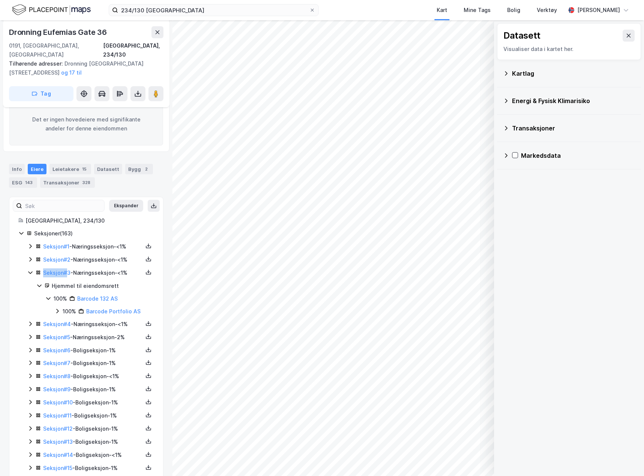  I want to click on div: Kartlag, so click(574, 74).